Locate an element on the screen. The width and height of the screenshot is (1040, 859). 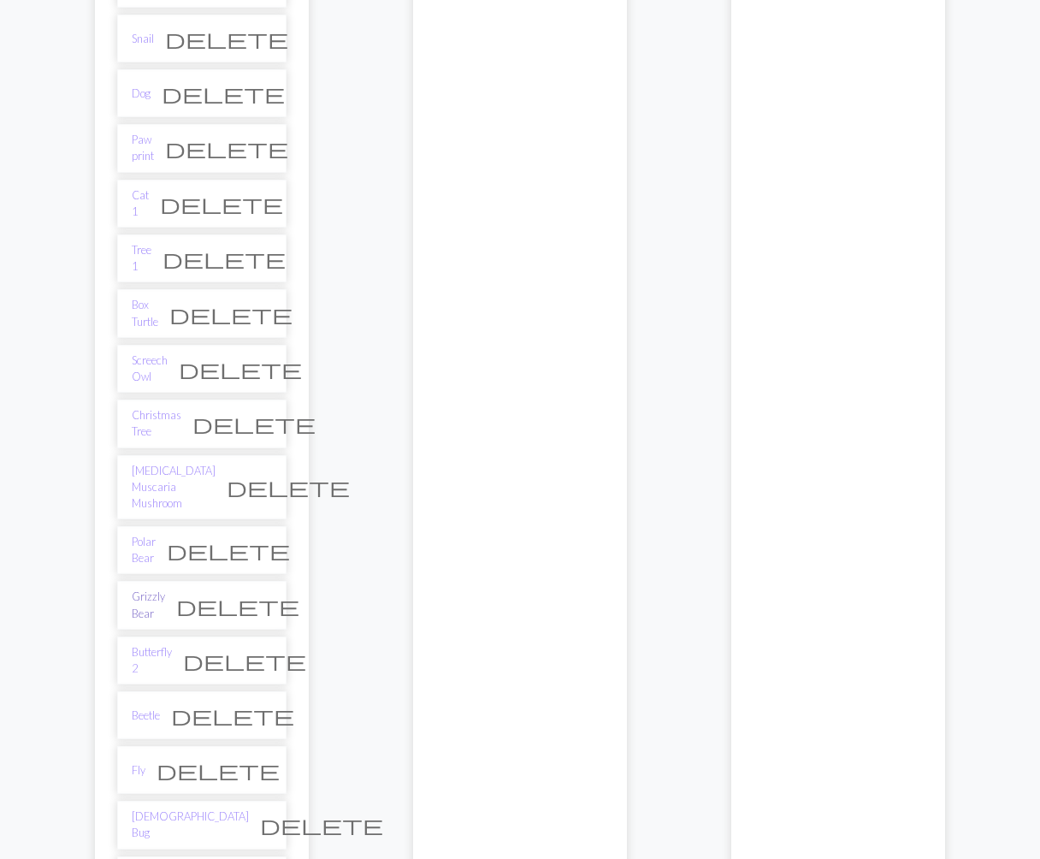
a: Butterfly 2 is located at coordinates (151, 660).